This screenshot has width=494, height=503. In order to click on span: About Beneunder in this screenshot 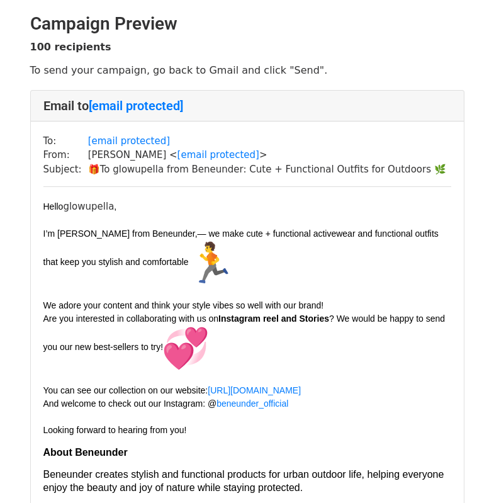, I will do `click(86, 452)`.